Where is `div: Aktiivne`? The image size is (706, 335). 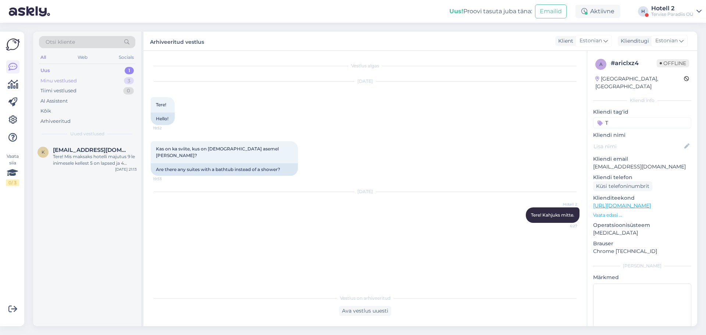
div: Aktiivne is located at coordinates (598, 11).